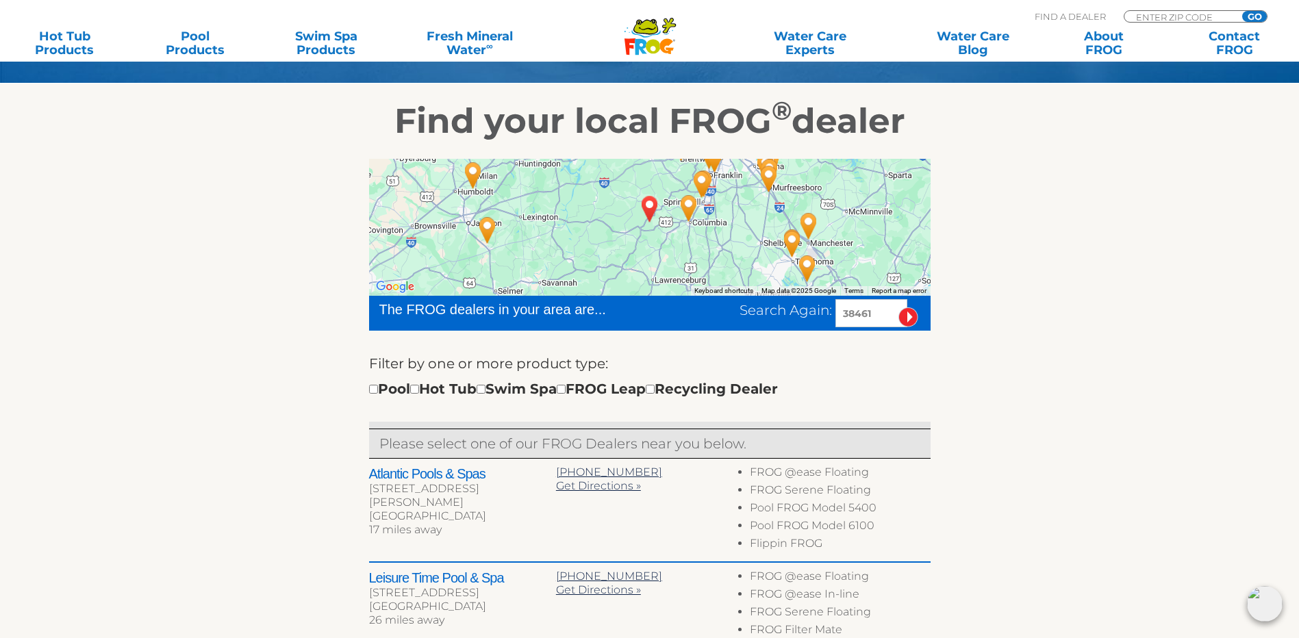  Describe the element at coordinates (810, 43) in the screenshot. I see `a: Water CareExperts` at that location.